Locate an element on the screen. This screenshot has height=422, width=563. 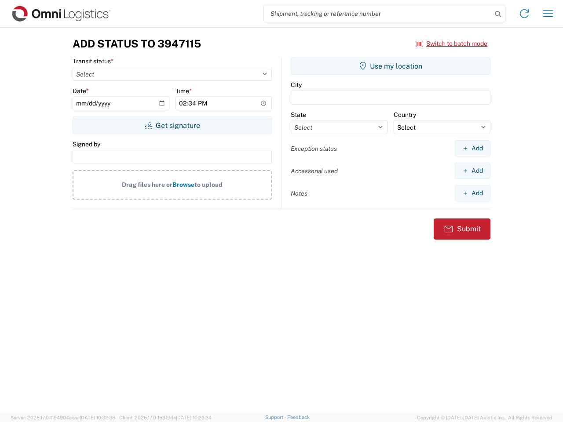
span: to upload is located at coordinates (208, 185).